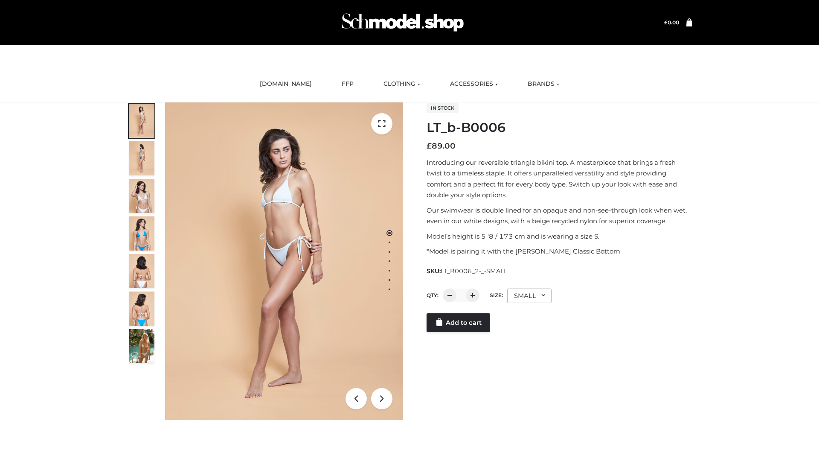 This screenshot has width=819, height=461. What do you see at coordinates (671, 22) in the screenshot?
I see `a: £0.00` at bounding box center [671, 22].